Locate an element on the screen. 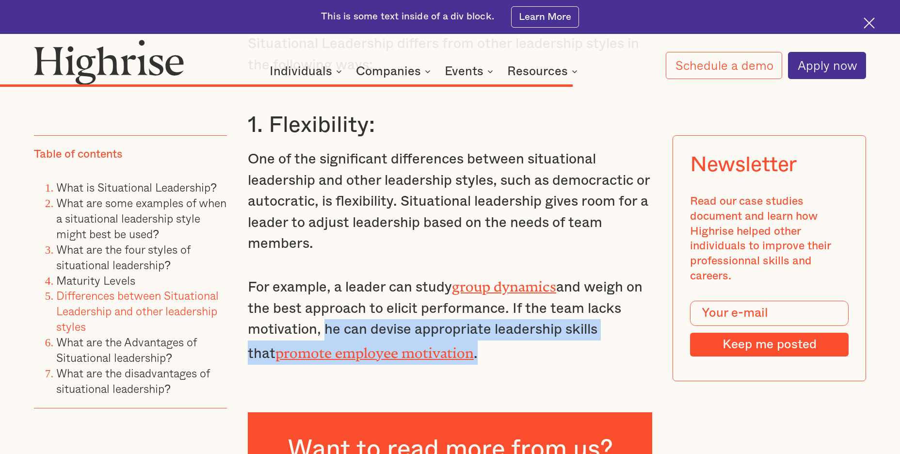 The height and width of the screenshot is (454, 900). a: Maturity Levels is located at coordinates (95, 280).